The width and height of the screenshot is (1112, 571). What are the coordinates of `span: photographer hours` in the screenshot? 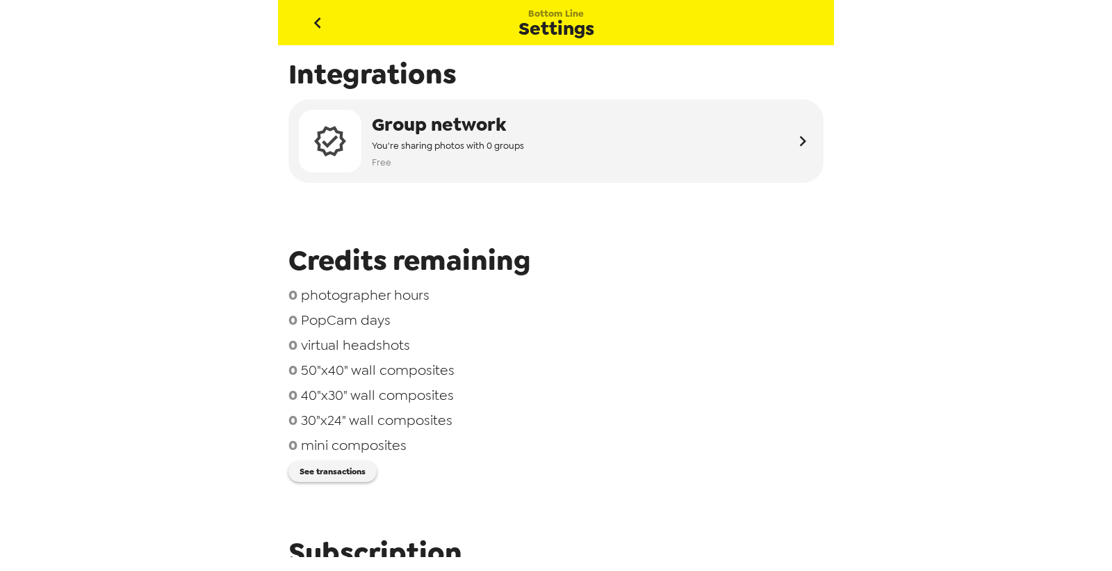 It's located at (365, 295).